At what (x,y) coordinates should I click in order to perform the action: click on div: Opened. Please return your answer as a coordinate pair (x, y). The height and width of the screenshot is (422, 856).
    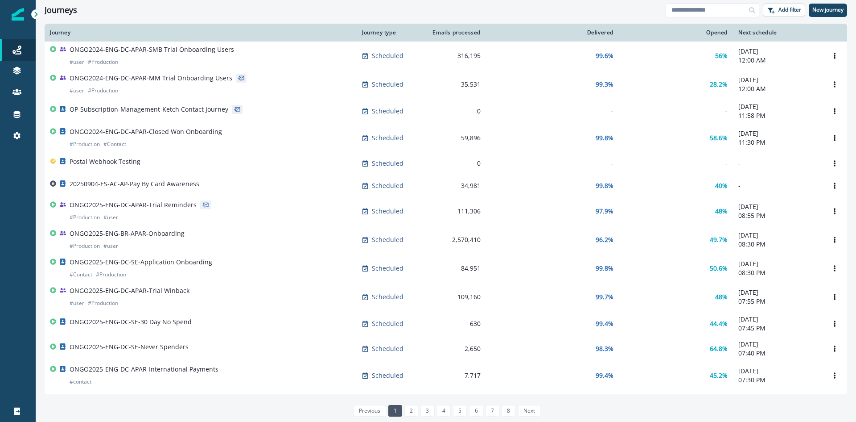
    Looking at the image, I should click on (676, 33).